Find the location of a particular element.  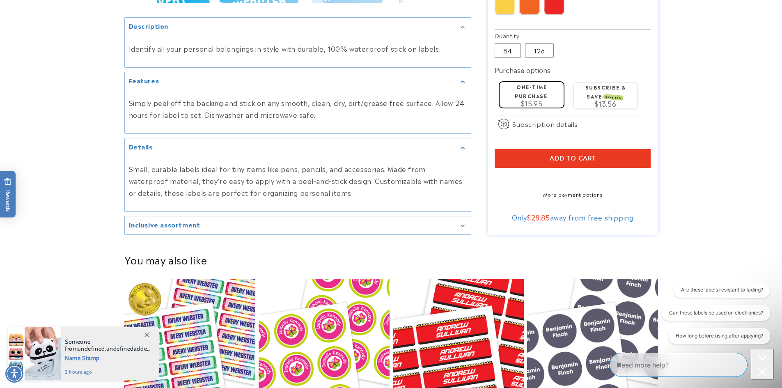

span: Rewards is located at coordinates (8, 194).